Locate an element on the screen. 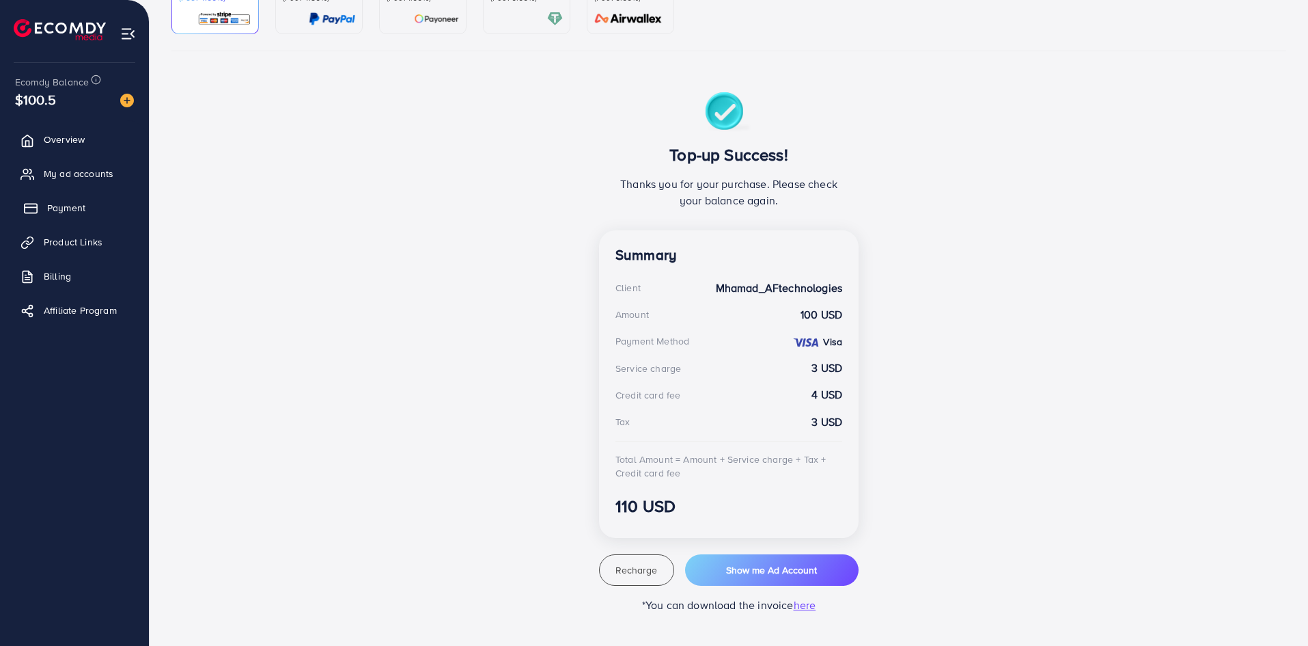  button: Recharge is located at coordinates (637, 570).